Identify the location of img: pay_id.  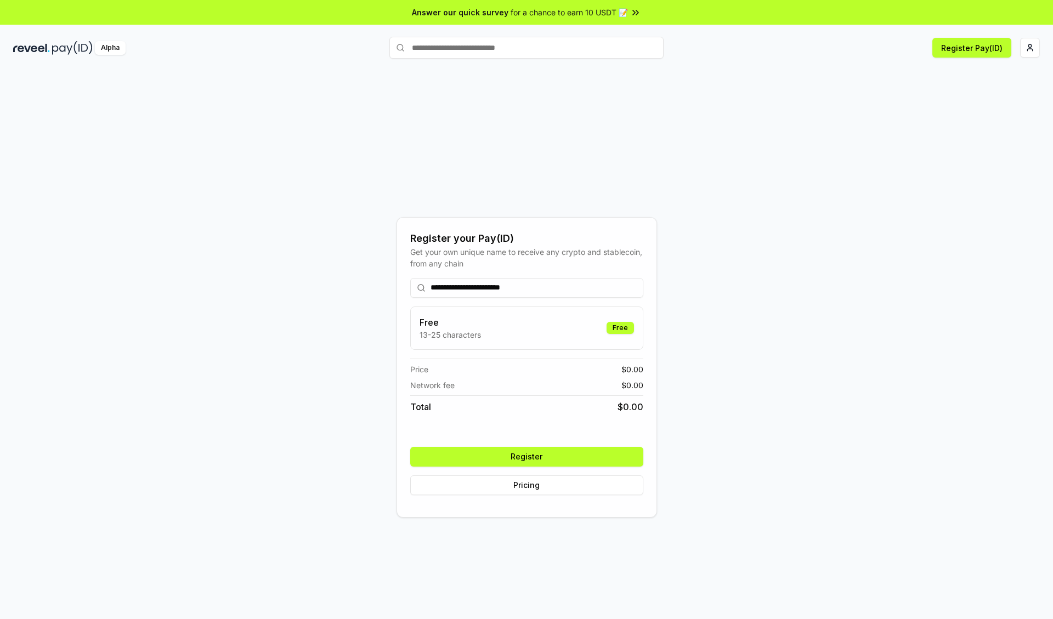
(72, 48).